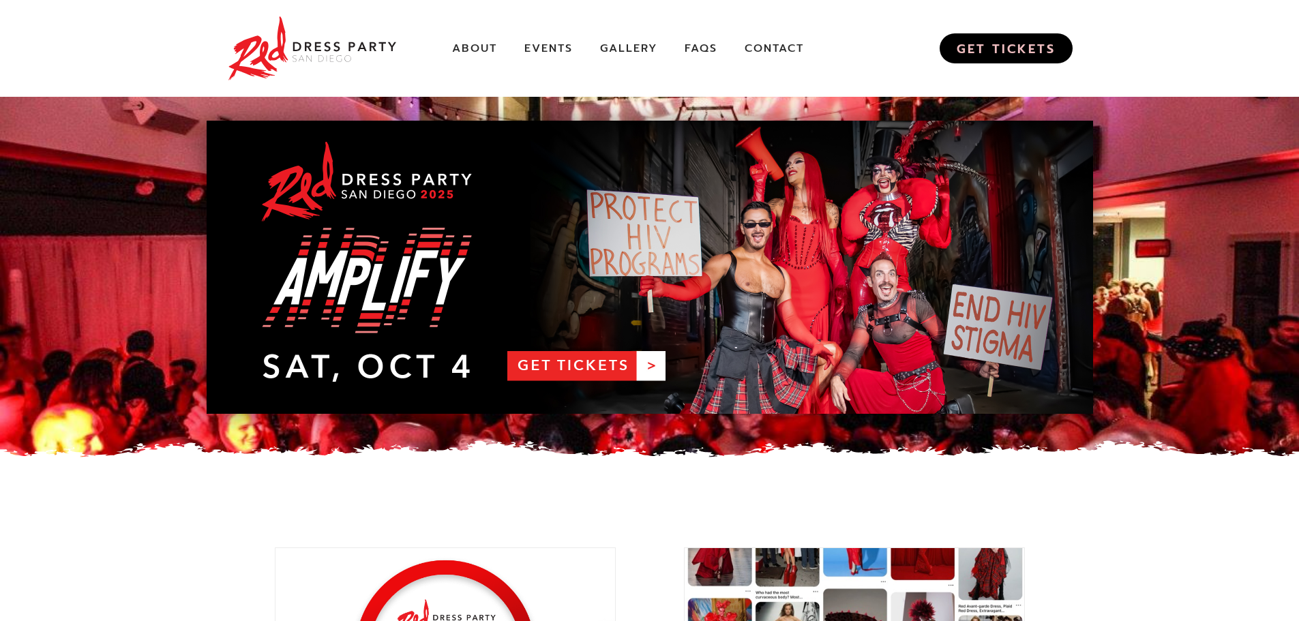 This screenshot has width=1299, height=621. I want to click on a: Gallery, so click(629, 48).